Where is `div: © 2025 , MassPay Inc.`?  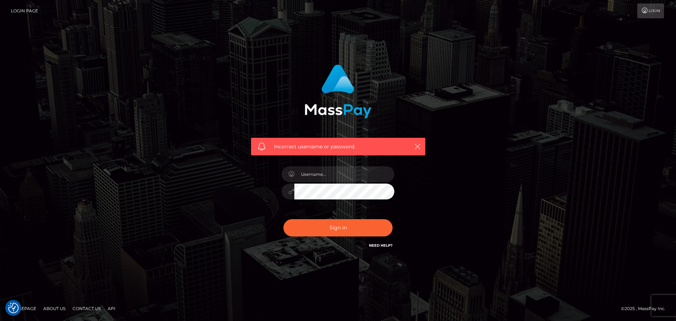
div: © 2025 , MassPay Inc. is located at coordinates (646, 308).